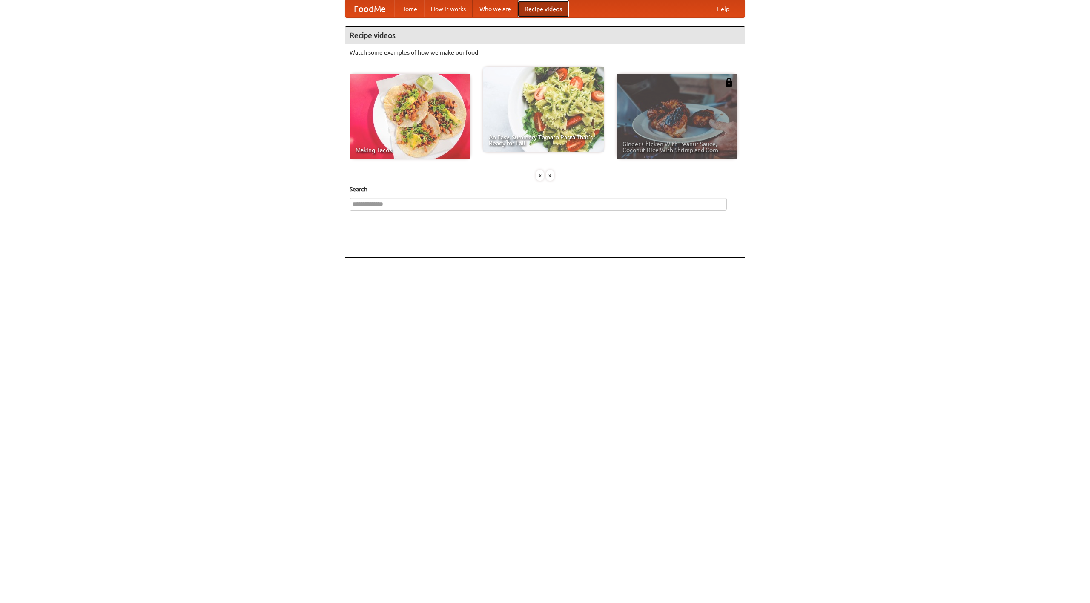  I want to click on span: Making Tacos, so click(410, 150).